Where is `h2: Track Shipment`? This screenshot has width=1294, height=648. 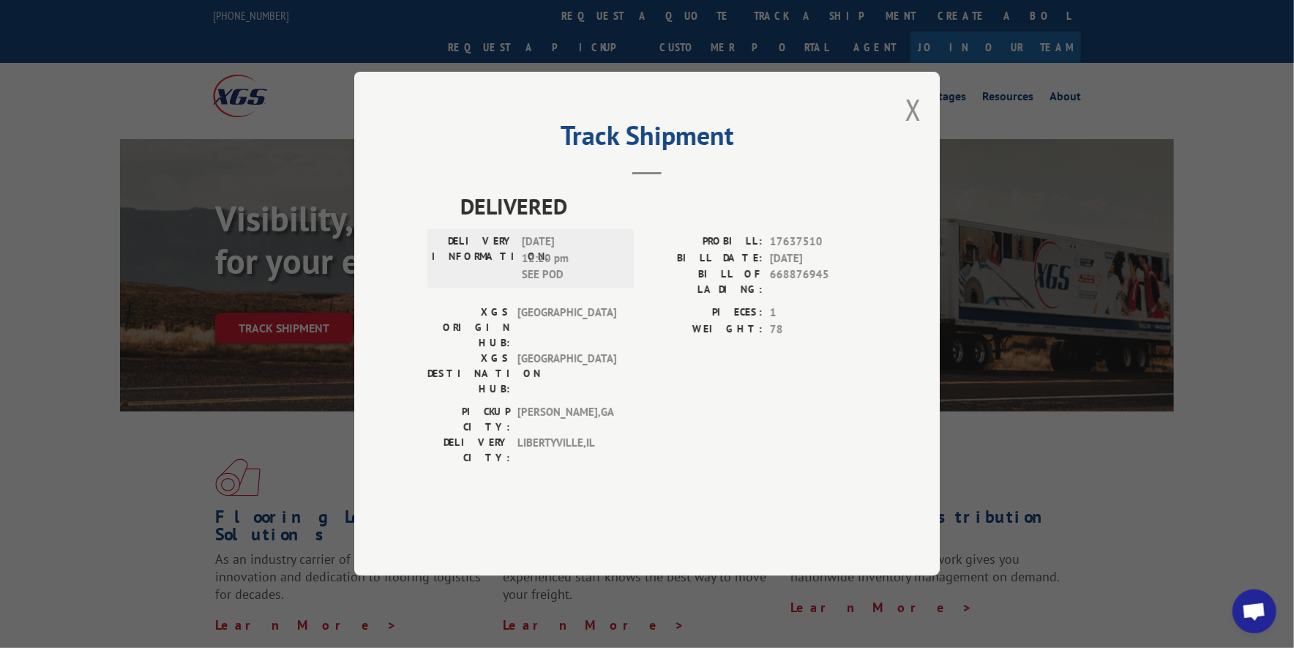
h2: Track Shipment is located at coordinates (647, 139).